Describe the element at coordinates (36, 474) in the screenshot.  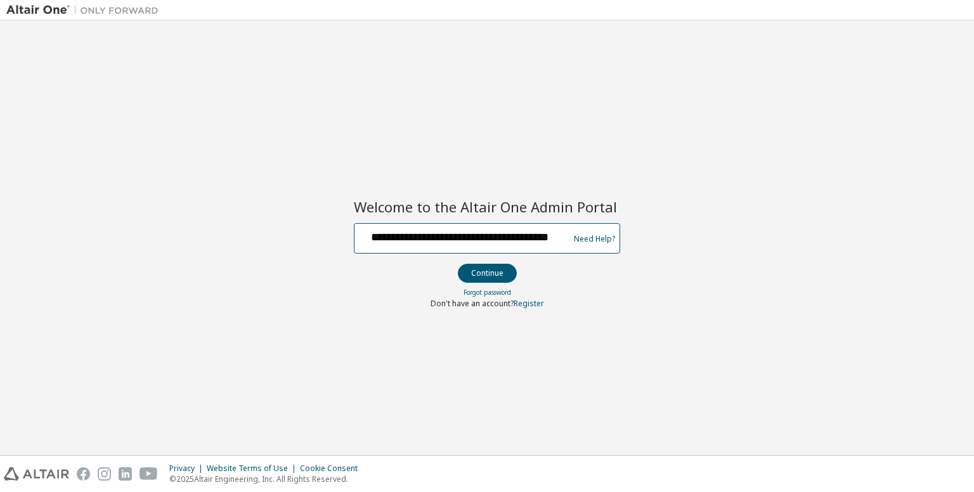
I see `img: altair_logo.svg` at that location.